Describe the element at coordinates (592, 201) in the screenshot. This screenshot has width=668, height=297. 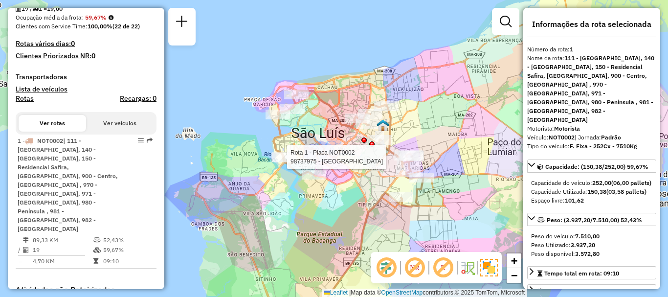
I see `div: Espaço livre:` at that location.